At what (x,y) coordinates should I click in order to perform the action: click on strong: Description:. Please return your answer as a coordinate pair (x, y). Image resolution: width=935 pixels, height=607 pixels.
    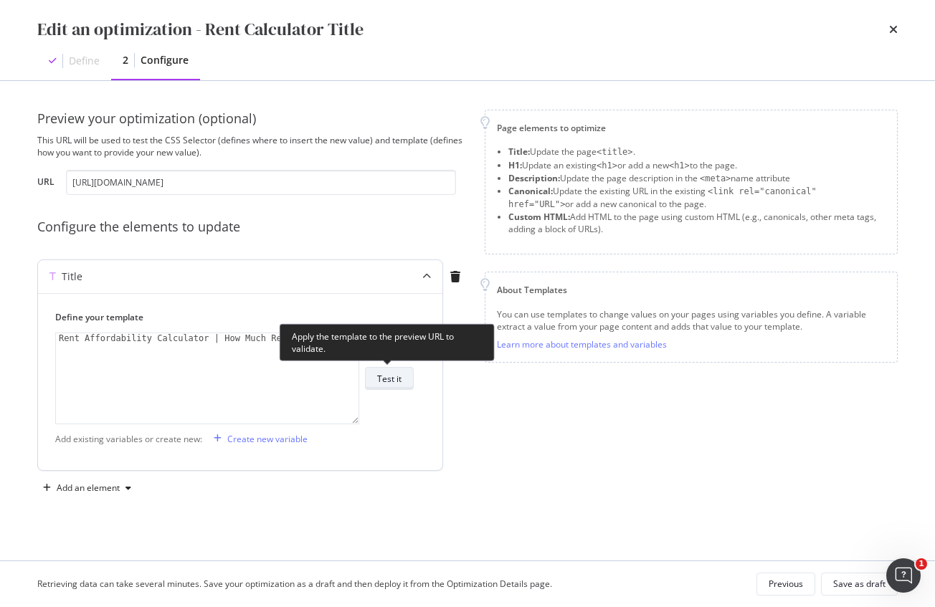
    Looking at the image, I should click on (534, 178).